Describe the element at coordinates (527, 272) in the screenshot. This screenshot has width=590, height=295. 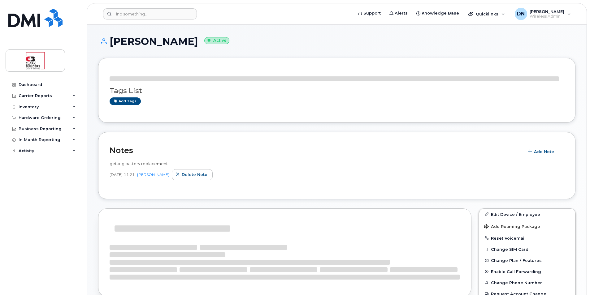
I see `button: Enable Call Forwarding` at that location.